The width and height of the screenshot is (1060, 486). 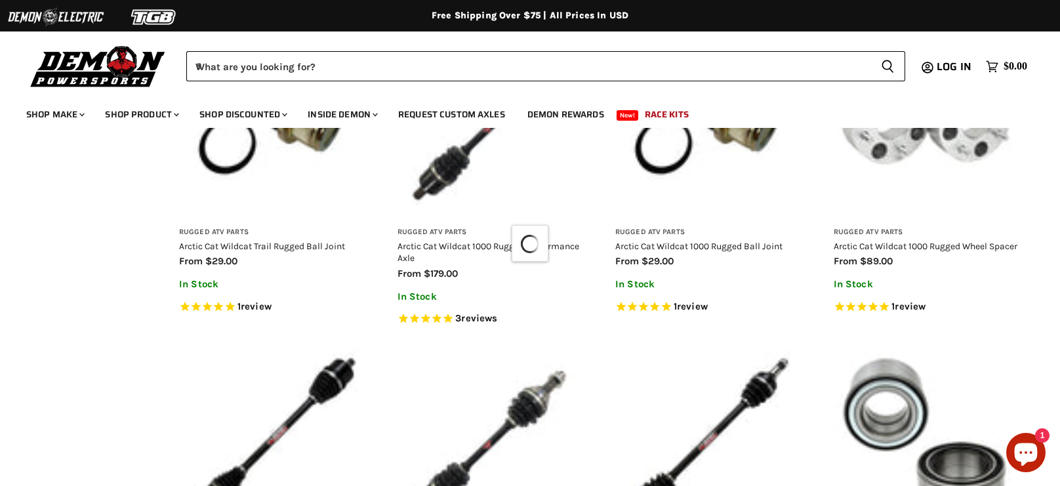 What do you see at coordinates (530, 16) in the screenshot?
I see `div: Free Shipping Over $75 | All Prices In USD` at bounding box center [530, 16].